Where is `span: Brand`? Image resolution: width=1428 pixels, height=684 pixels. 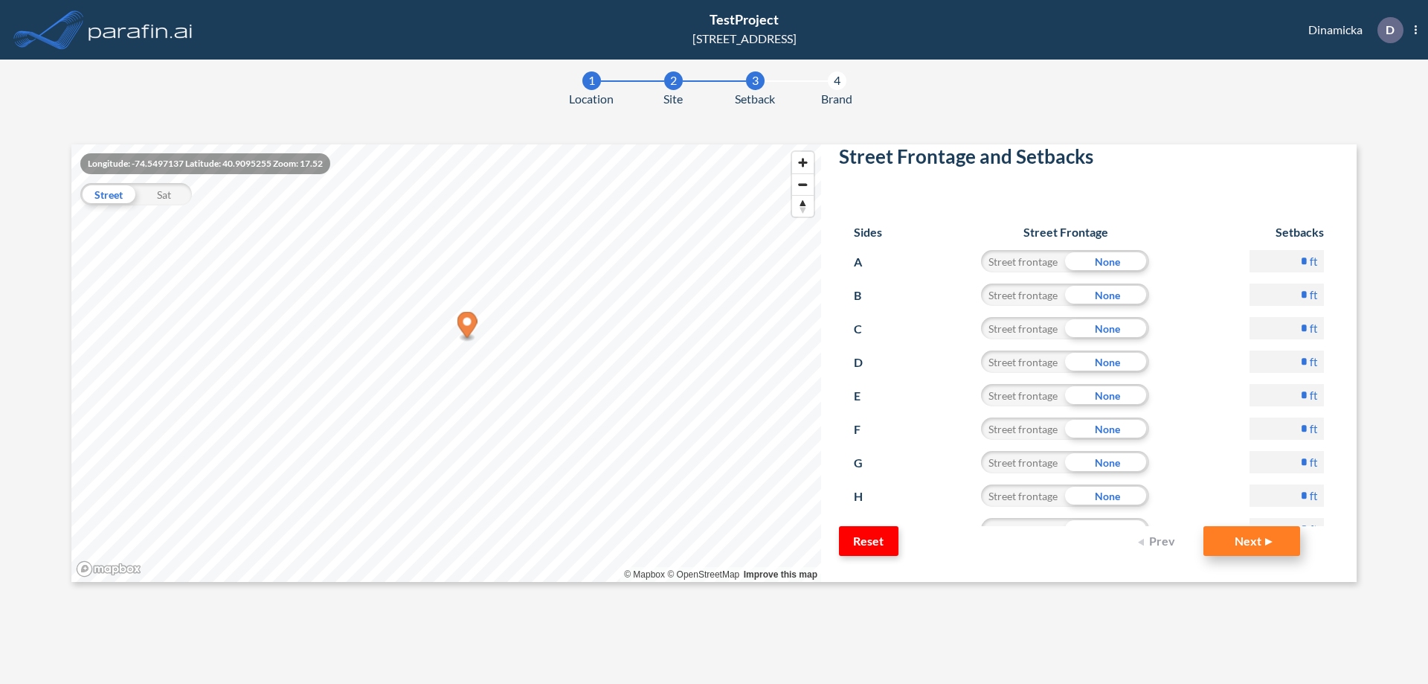 span: Brand is located at coordinates (837, 99).